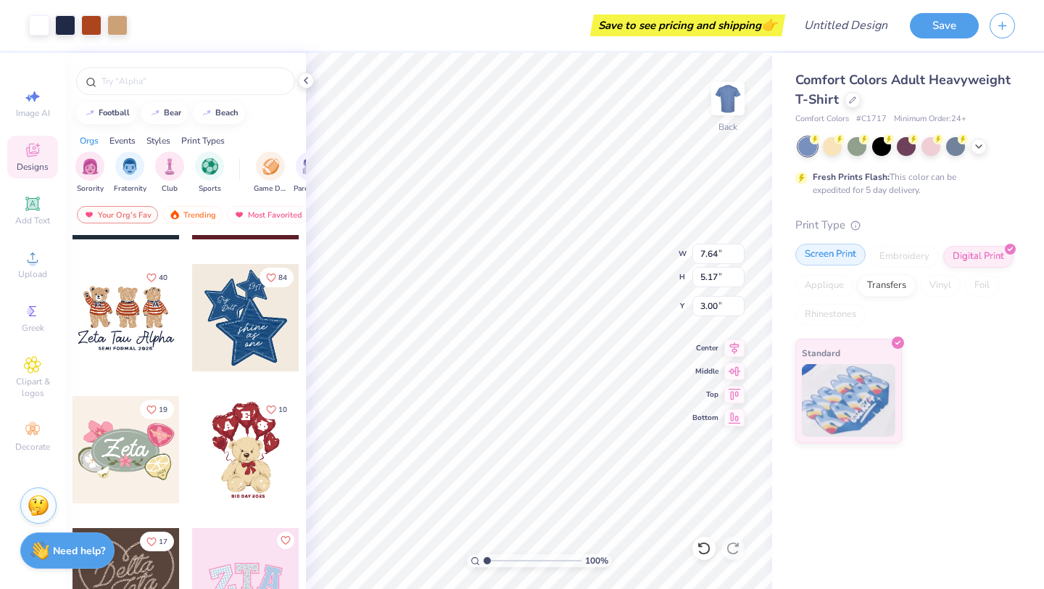 The image size is (1044, 589). I want to click on span: Parent's Weekend, so click(310, 188).